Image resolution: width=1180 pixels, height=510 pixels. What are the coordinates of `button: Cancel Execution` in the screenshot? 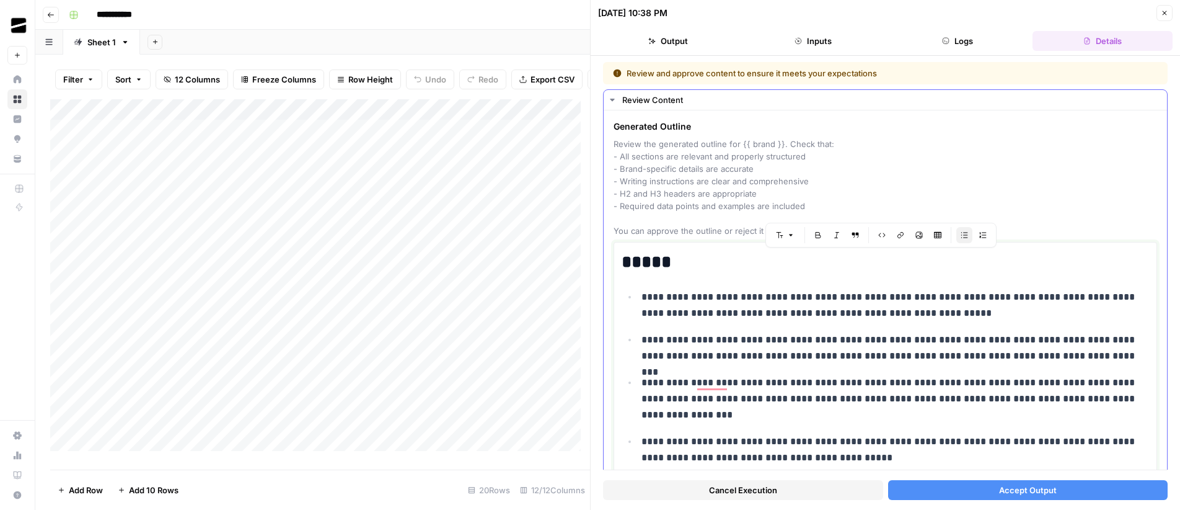 It's located at (743, 490).